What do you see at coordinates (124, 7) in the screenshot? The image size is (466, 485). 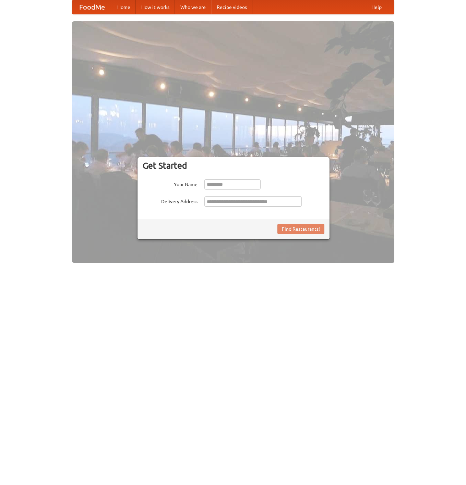 I see `a: Home` at bounding box center [124, 7].